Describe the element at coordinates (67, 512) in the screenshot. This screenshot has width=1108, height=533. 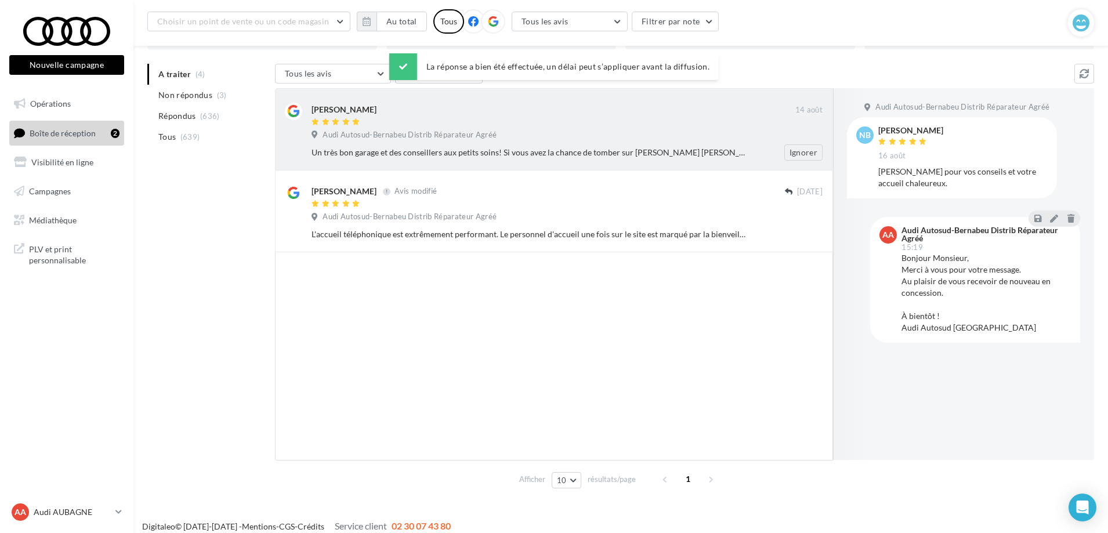
I see `a: AA Audi AUBAGNE` at that location.